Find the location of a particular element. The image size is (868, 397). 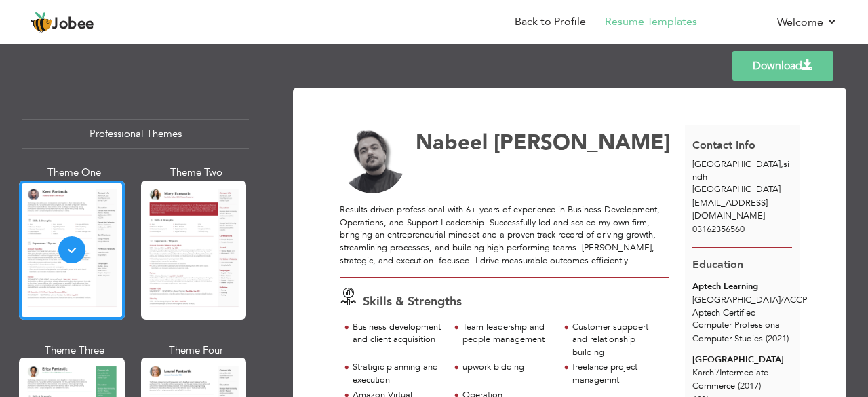

span: Education is located at coordinates (718, 265).